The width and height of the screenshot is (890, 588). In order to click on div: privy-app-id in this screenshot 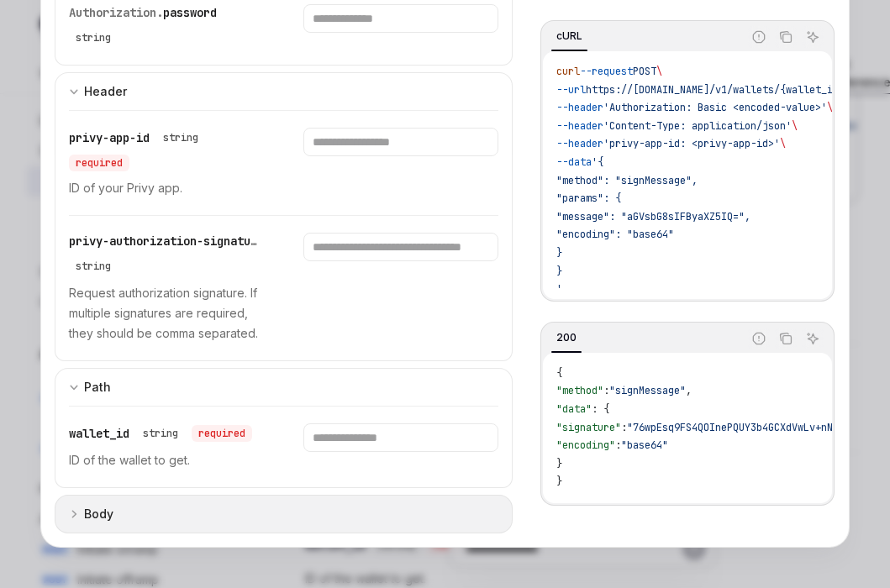, I will do `click(166, 150)`.